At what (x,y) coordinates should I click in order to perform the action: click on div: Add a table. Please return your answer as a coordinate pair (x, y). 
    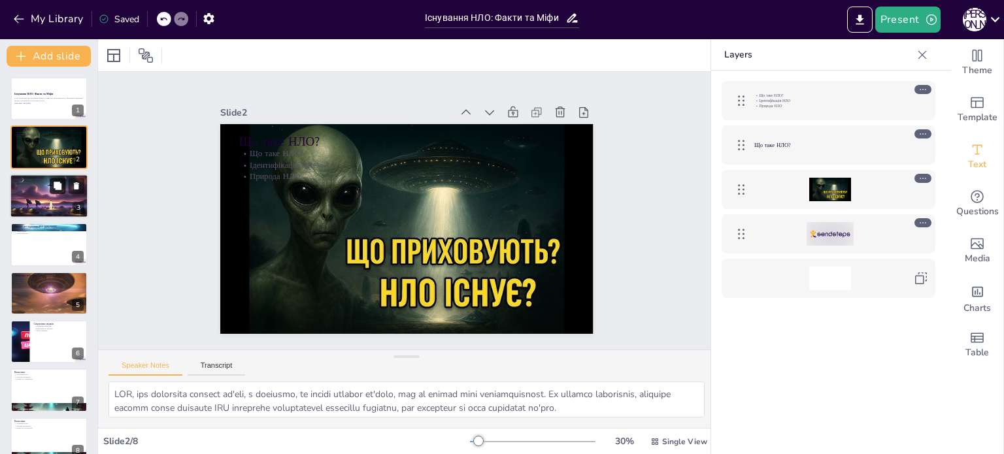
    Looking at the image, I should click on (977, 345).